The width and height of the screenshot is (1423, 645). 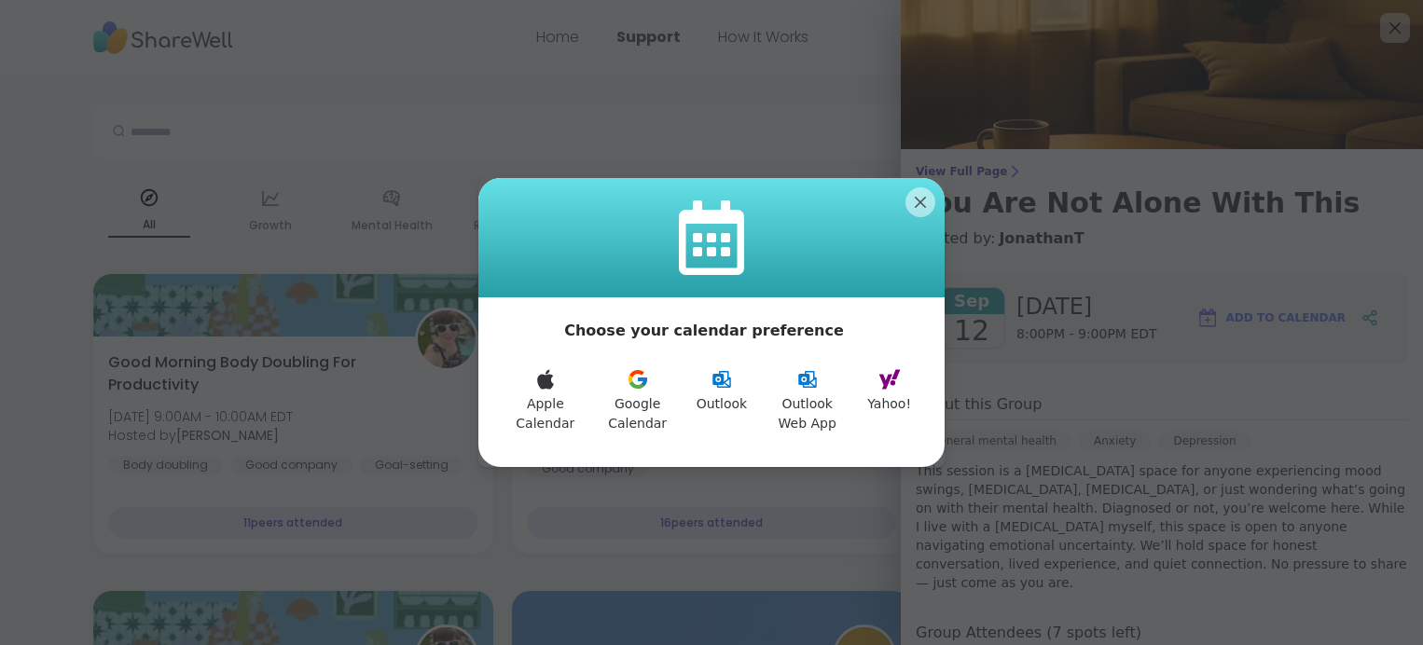 What do you see at coordinates (807, 401) in the screenshot?
I see `button: Outlook Web App` at bounding box center [807, 401].